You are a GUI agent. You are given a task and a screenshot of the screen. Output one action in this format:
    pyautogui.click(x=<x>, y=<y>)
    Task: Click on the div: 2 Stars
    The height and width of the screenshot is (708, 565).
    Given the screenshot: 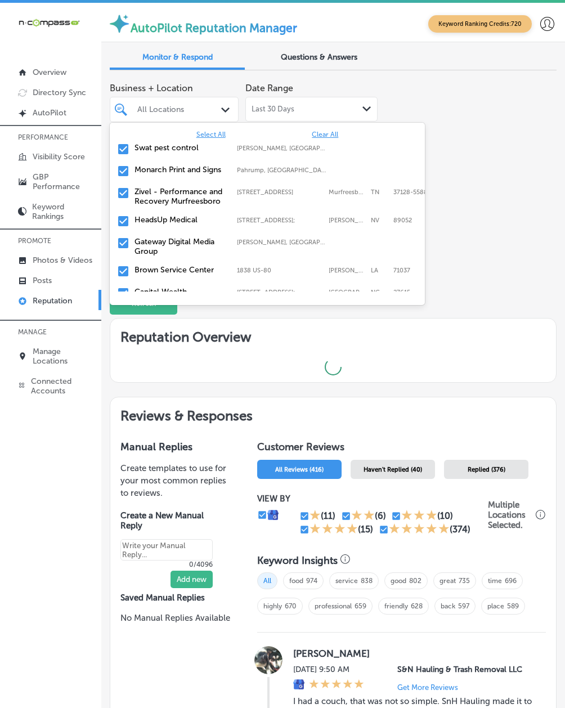 What is the action you would take?
    pyautogui.click(x=363, y=516)
    